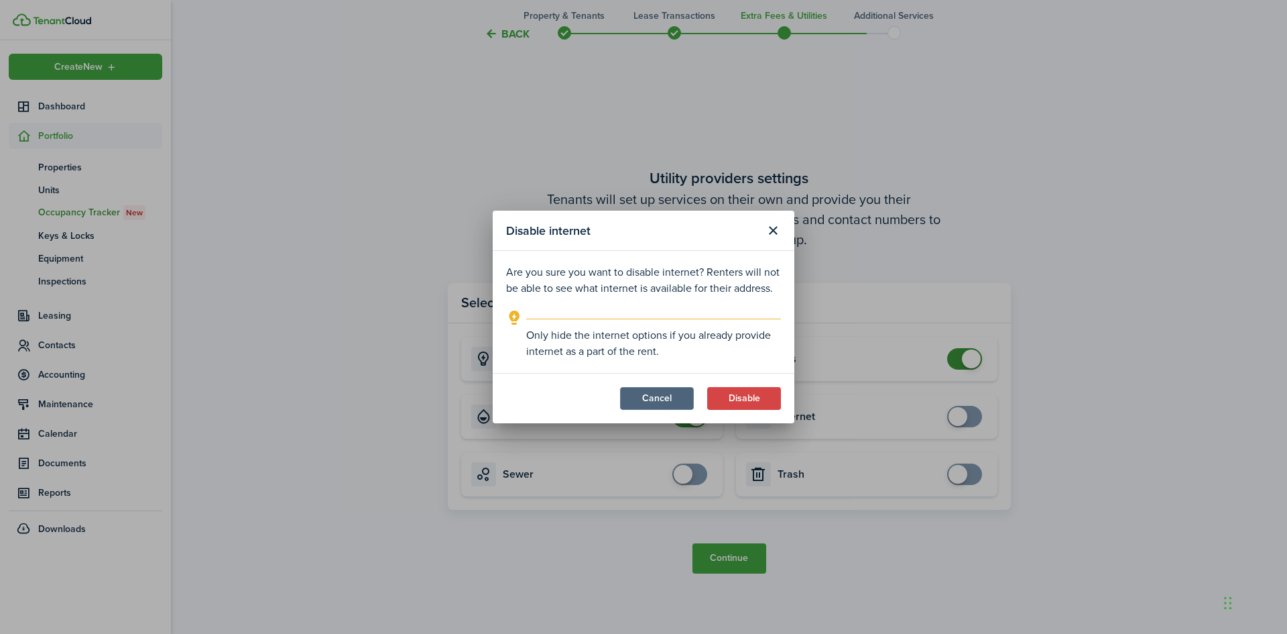 Image resolution: width=1287 pixels, height=634 pixels. Describe the element at coordinates (644, 280) in the screenshot. I see `p: Are you sure you want to disable internet? Renters will not be able to see what internet is avail...` at that location.